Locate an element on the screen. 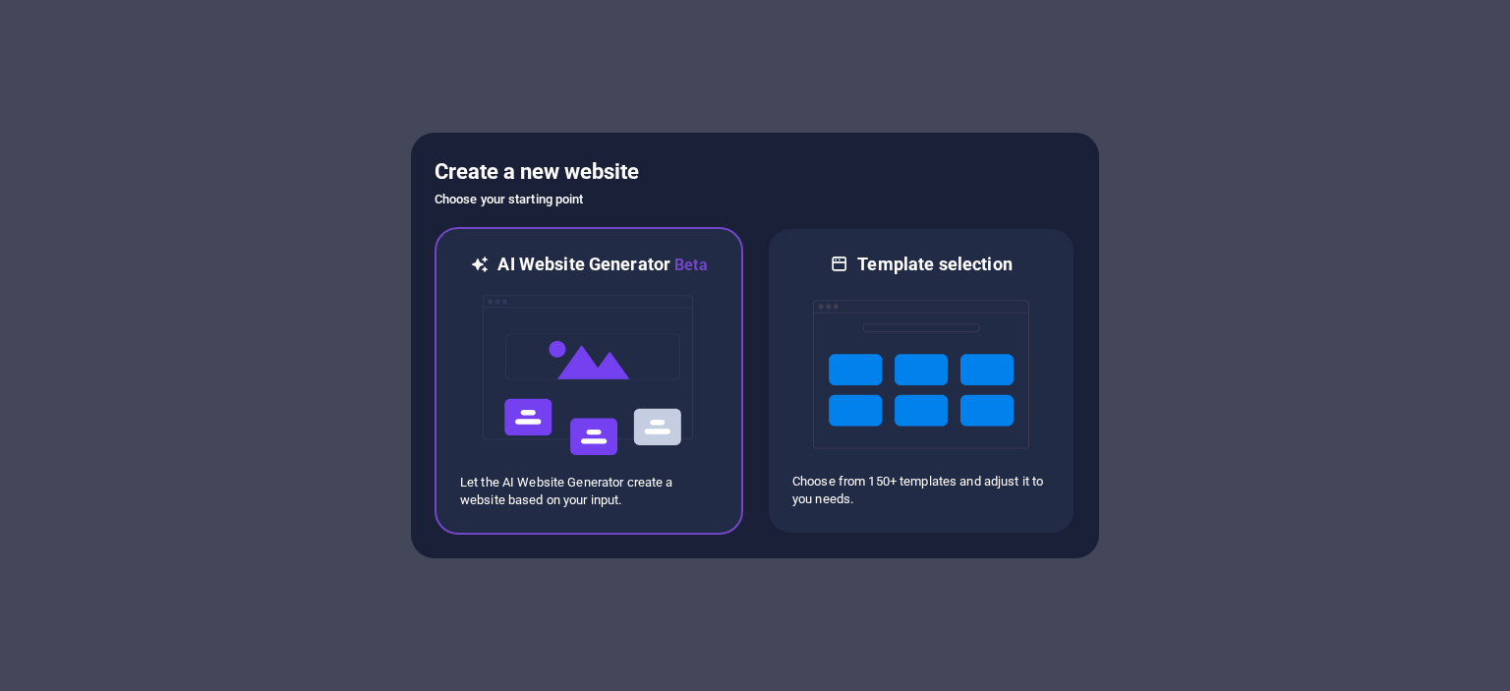 The height and width of the screenshot is (691, 1510). div: Template selectionChoose from 150+ templates and adjust it to you needs. is located at coordinates (921, 380).